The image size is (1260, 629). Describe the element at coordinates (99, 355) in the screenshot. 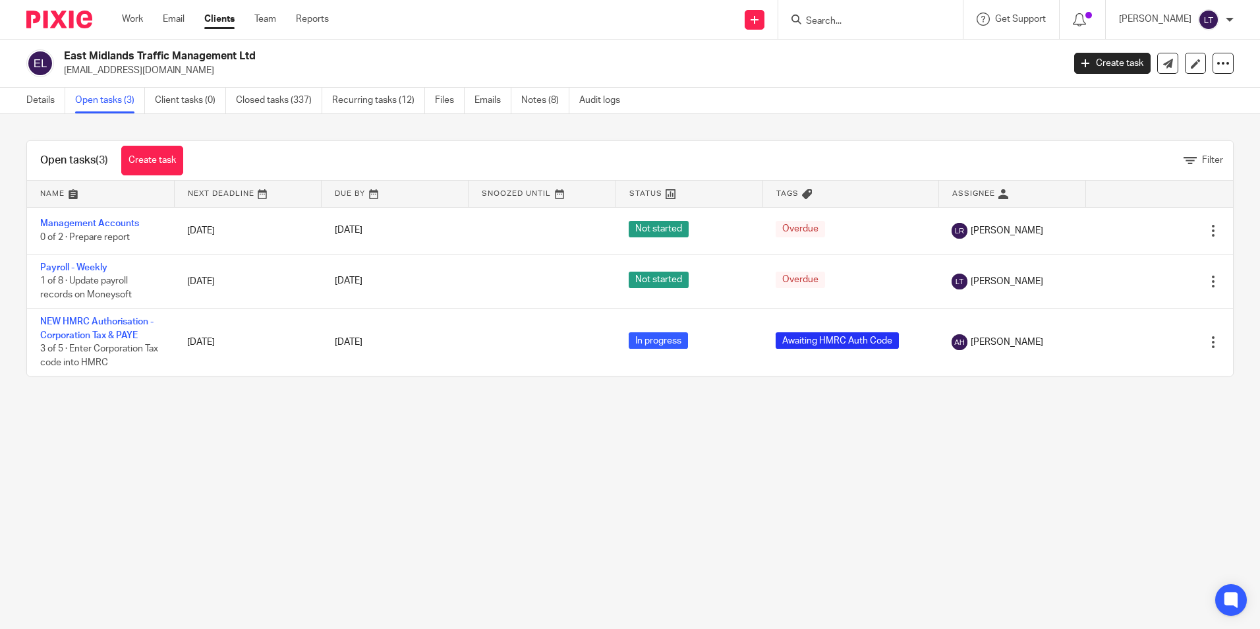

I see `span: 3 of 5 · Enter Corporation Tax code into HMRC` at that location.